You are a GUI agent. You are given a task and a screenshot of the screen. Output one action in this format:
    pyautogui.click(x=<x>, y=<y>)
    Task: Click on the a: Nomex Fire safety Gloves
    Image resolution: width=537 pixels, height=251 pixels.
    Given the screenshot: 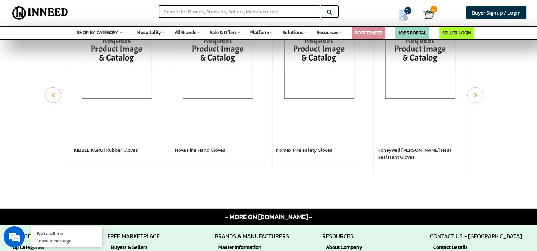 What is the action you would take?
    pyautogui.click(x=319, y=151)
    